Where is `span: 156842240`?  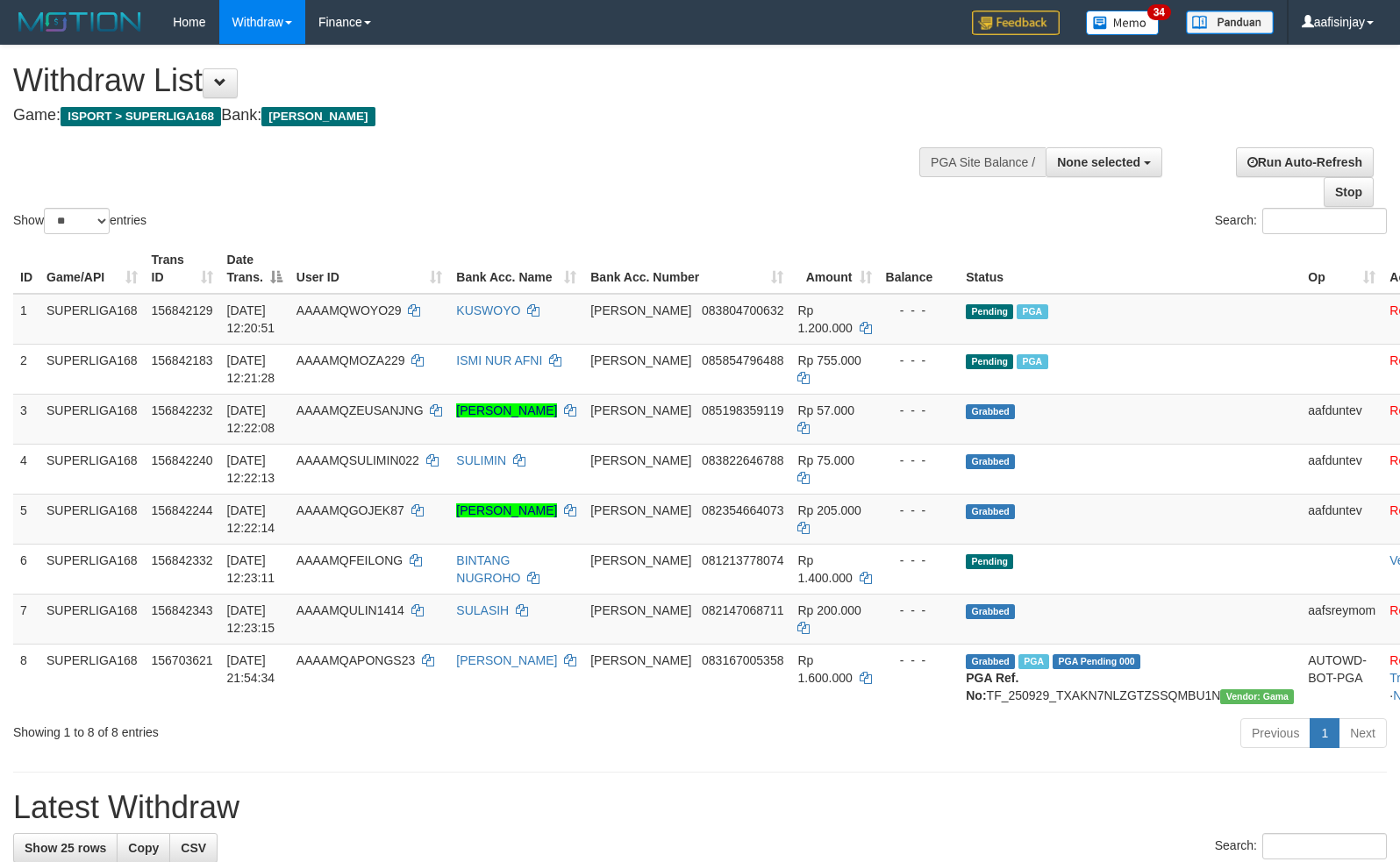
span: 156842240 is located at coordinates (182, 461).